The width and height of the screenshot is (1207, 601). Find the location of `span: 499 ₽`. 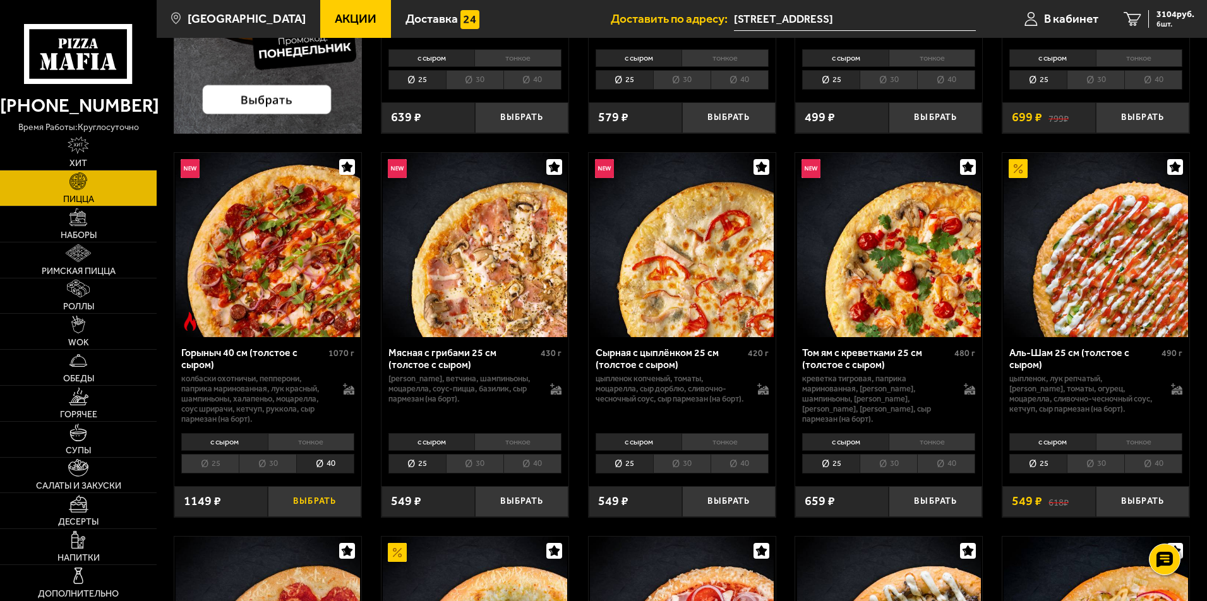

span: 499 ₽ is located at coordinates (820, 118).